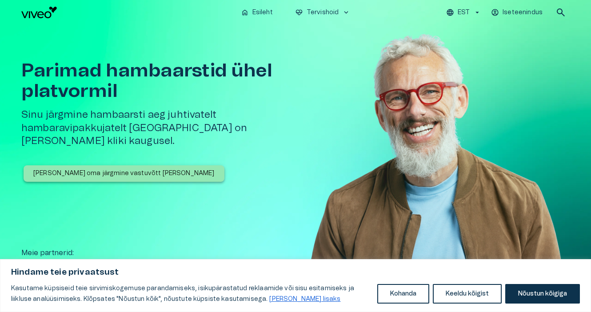  What do you see at coordinates (346, 12) in the screenshot?
I see `span: keyboard_arrow_down` at bounding box center [346, 12].